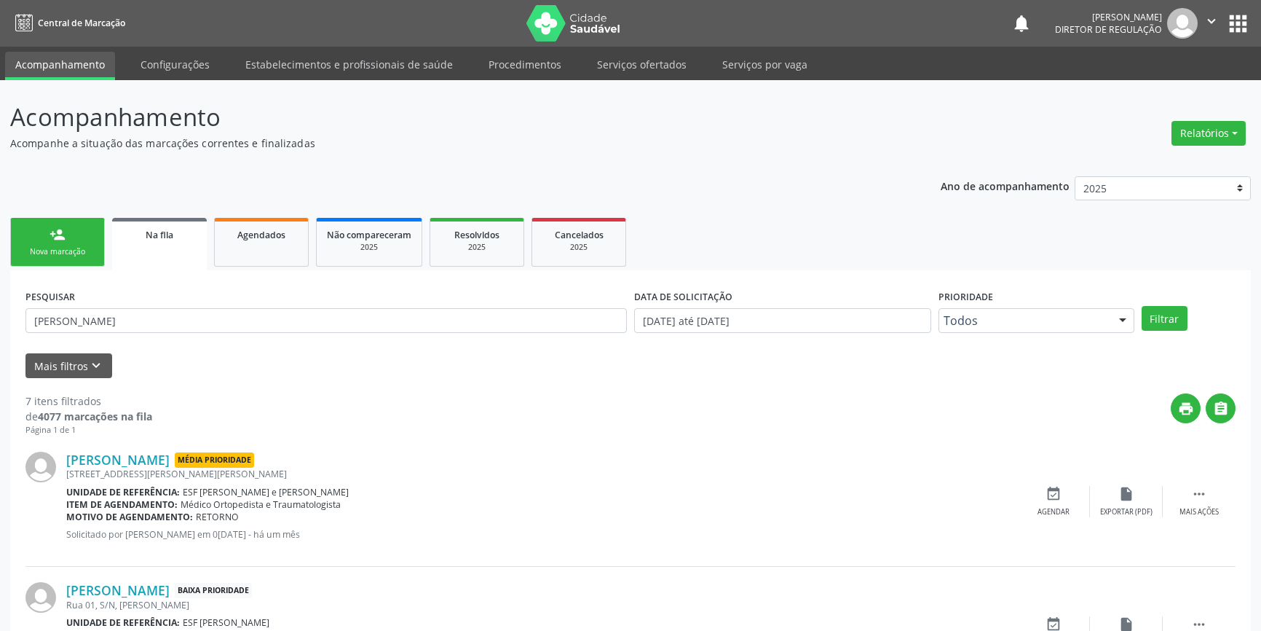 The image size is (1261, 631). What do you see at coordinates (1209, 133) in the screenshot?
I see `button: Relatórios` at bounding box center [1209, 133].